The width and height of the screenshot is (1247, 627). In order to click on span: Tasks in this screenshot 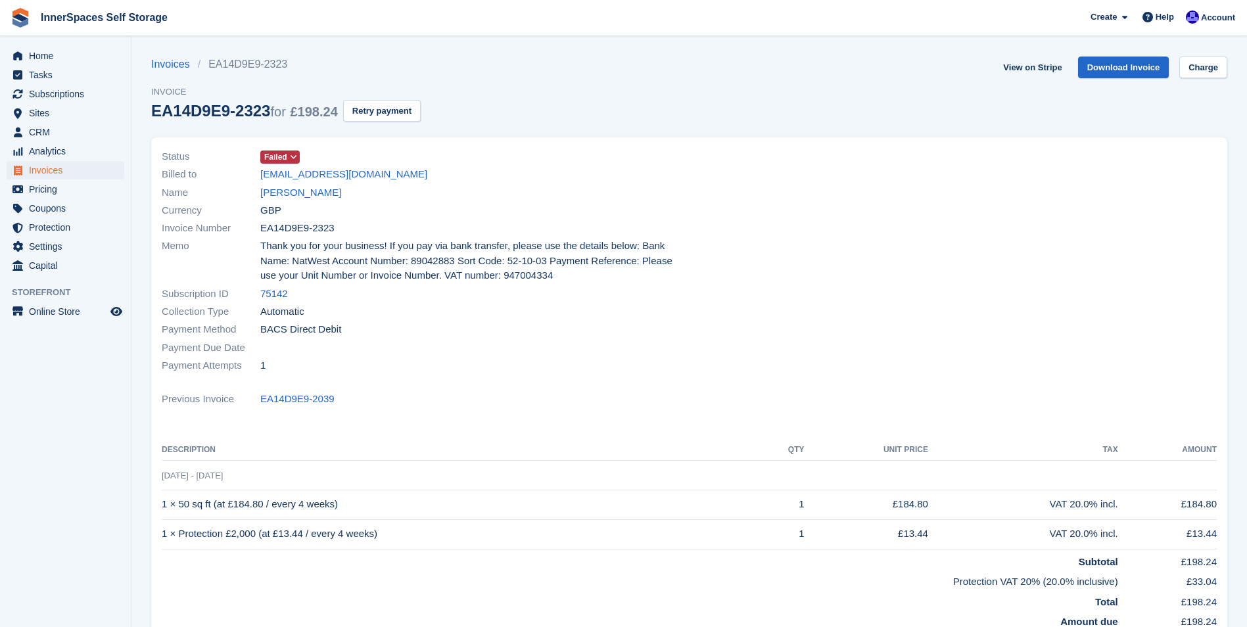, I will do `click(68, 75)`.